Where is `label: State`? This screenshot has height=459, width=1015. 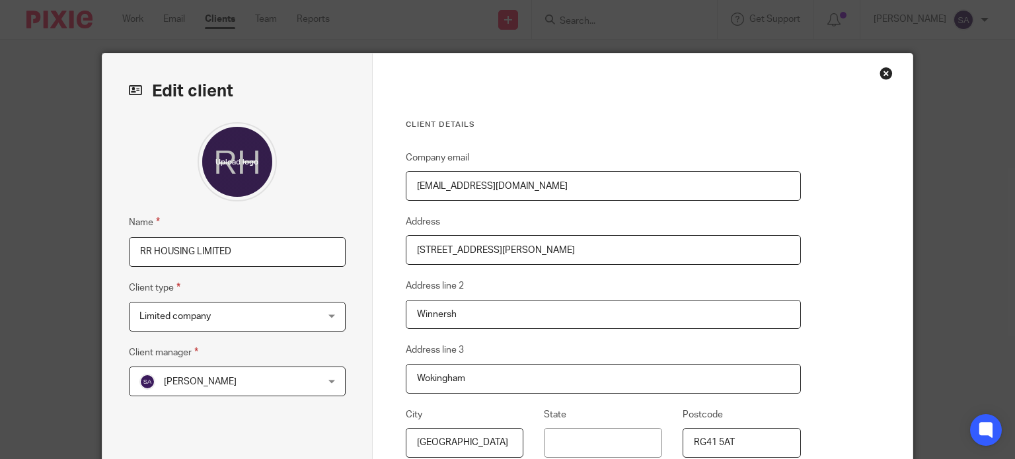
label: State is located at coordinates (555, 415).